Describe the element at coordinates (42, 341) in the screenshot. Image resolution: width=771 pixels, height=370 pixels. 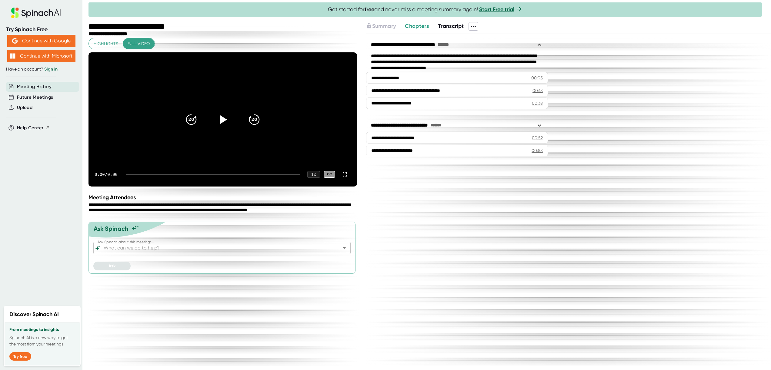
I see `p: Spinach AI is a new way to get the most from your meetings` at that location.